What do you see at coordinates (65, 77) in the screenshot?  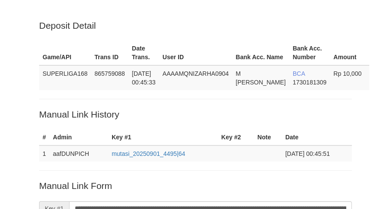 I see `td: SUPERLIGA168` at bounding box center [65, 77].